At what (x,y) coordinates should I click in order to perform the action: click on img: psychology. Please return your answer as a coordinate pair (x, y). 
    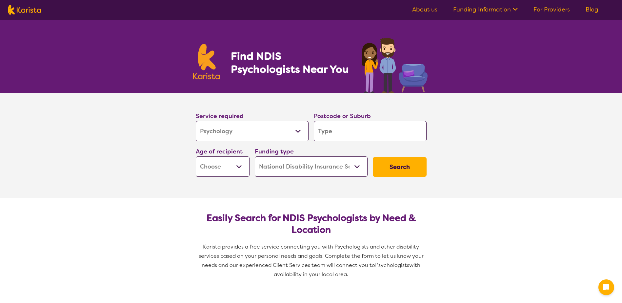
    Looking at the image, I should click on (394, 64).